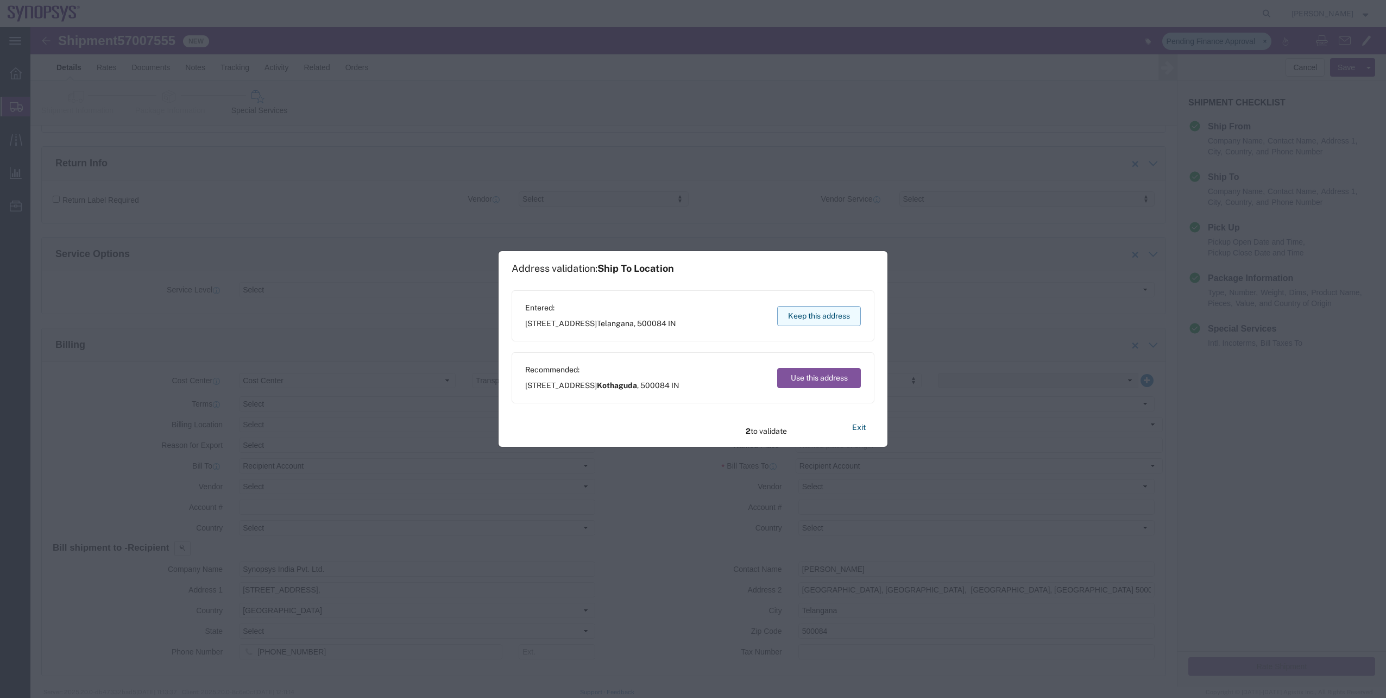 This screenshot has height=698, width=1386. What do you see at coordinates (601, 308) in the screenshot?
I see `span: Entered:` at bounding box center [601, 308].